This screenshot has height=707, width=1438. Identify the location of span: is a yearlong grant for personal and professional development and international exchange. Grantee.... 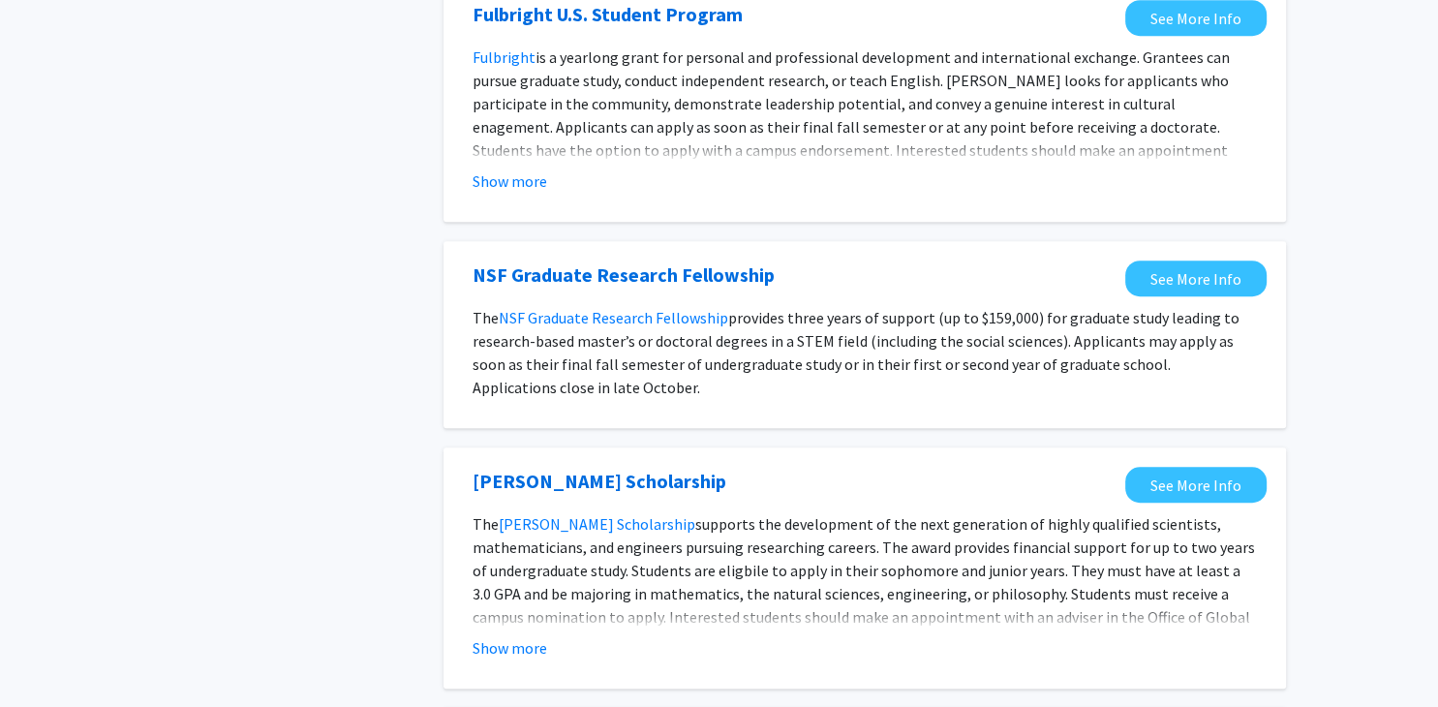
(854, 115).